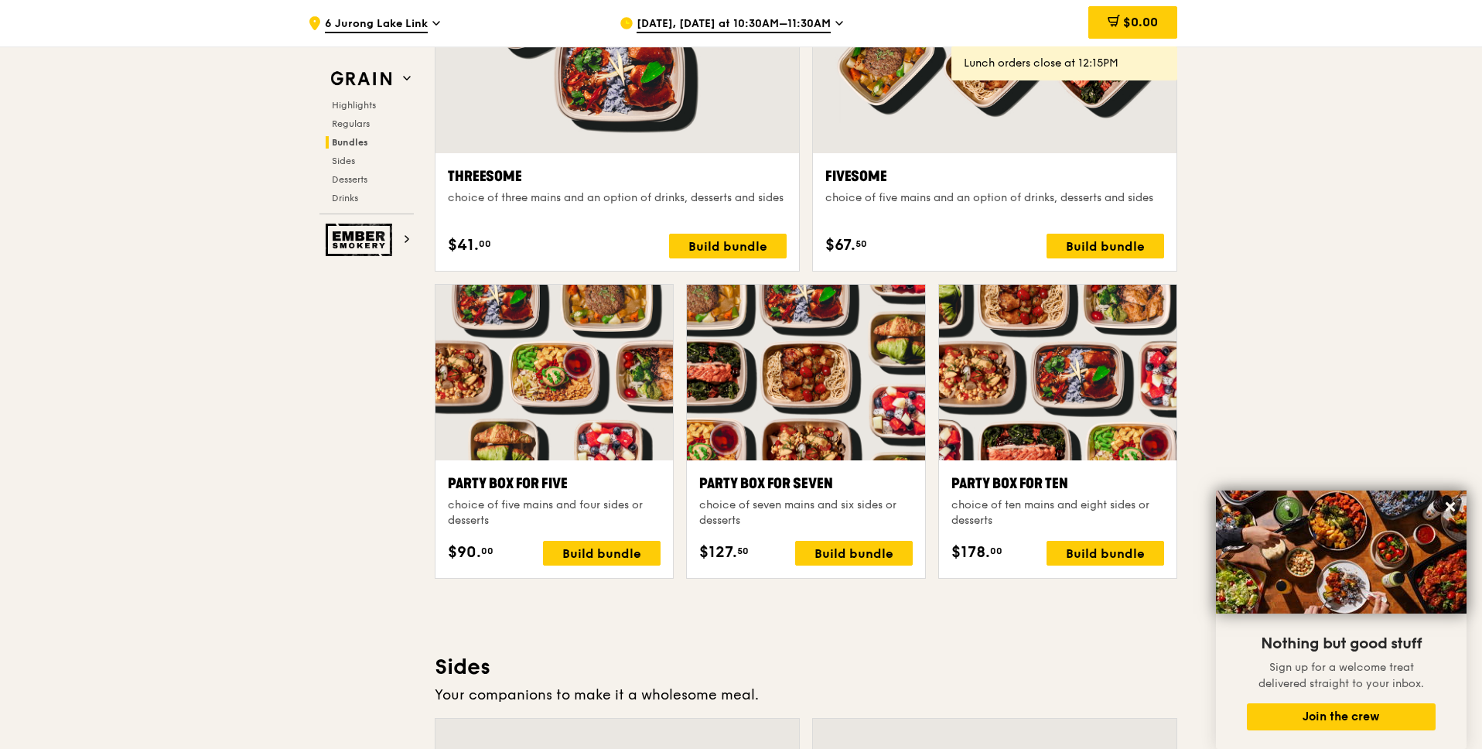 Image resolution: width=1482 pixels, height=749 pixels. Describe the element at coordinates (806, 667) in the screenshot. I see `h3: Sides` at that location.